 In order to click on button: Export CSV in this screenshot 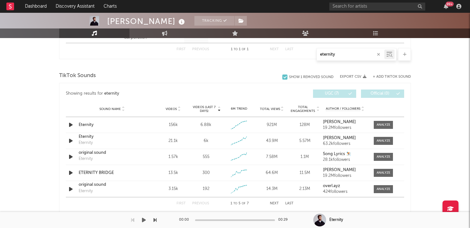, I will do `click(353, 77)`.